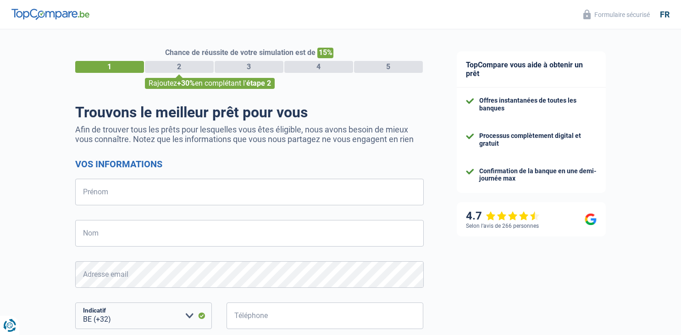  What do you see at coordinates (617, 14) in the screenshot?
I see `button: Formulaire sécurisé` at bounding box center [617, 14].